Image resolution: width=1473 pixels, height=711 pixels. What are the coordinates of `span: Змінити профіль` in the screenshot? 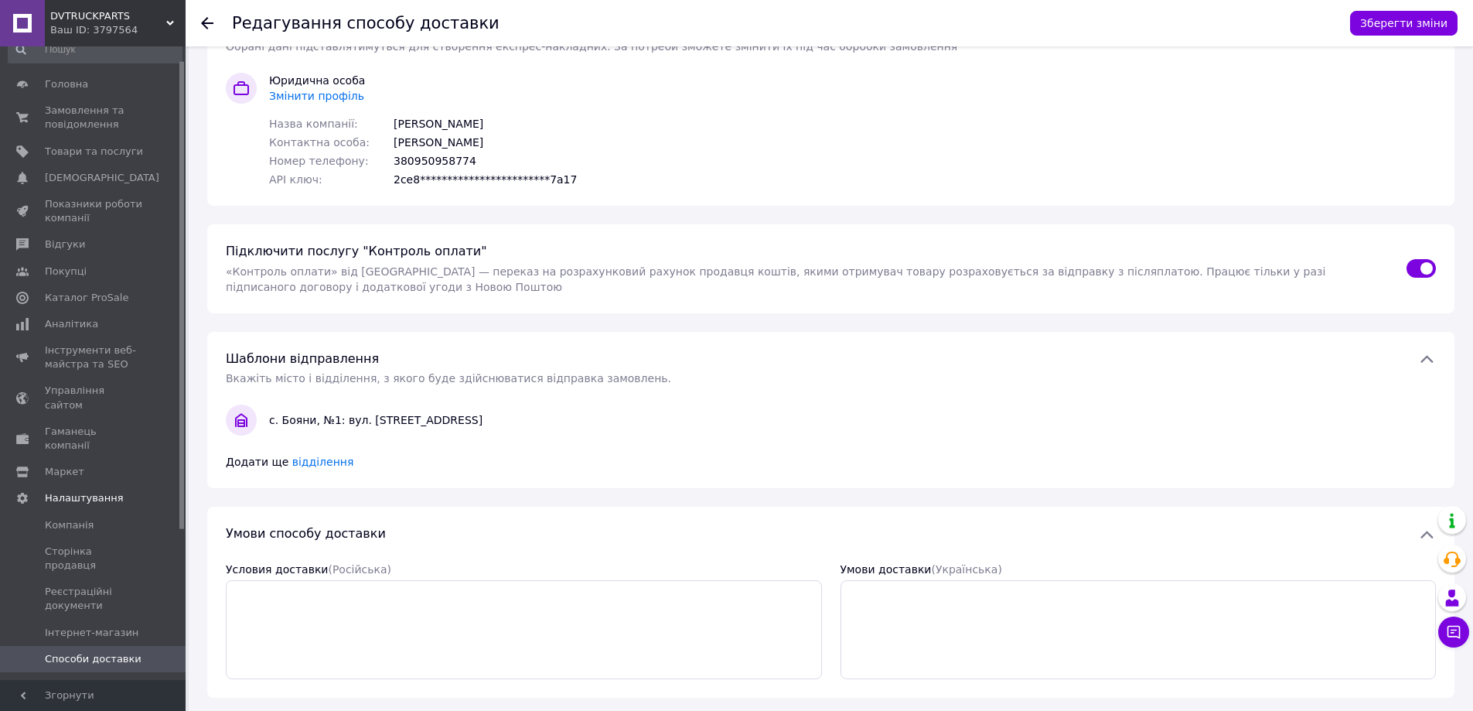 It's located at (316, 96).